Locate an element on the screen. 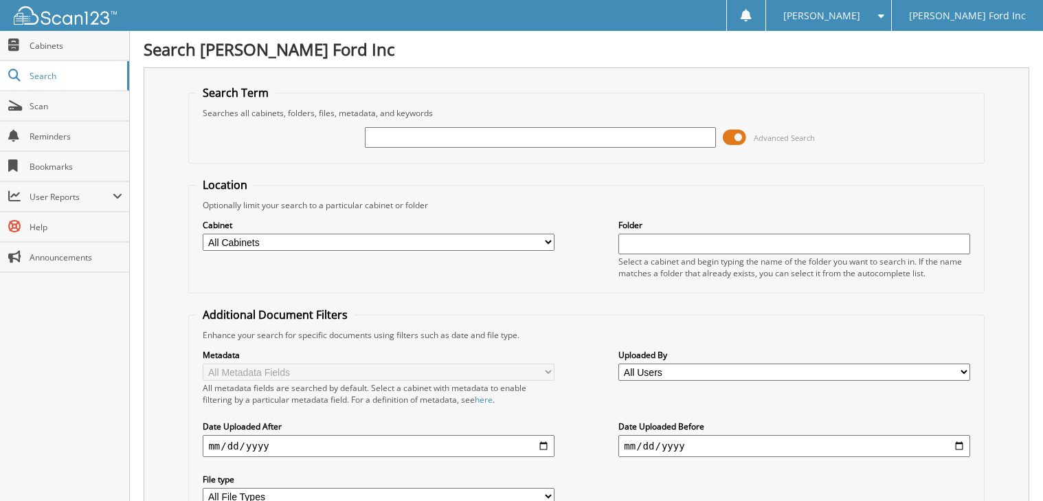 This screenshot has height=501, width=1043. div: Enhance your search for specific documents using filters such as date and file type. is located at coordinates (586, 334).